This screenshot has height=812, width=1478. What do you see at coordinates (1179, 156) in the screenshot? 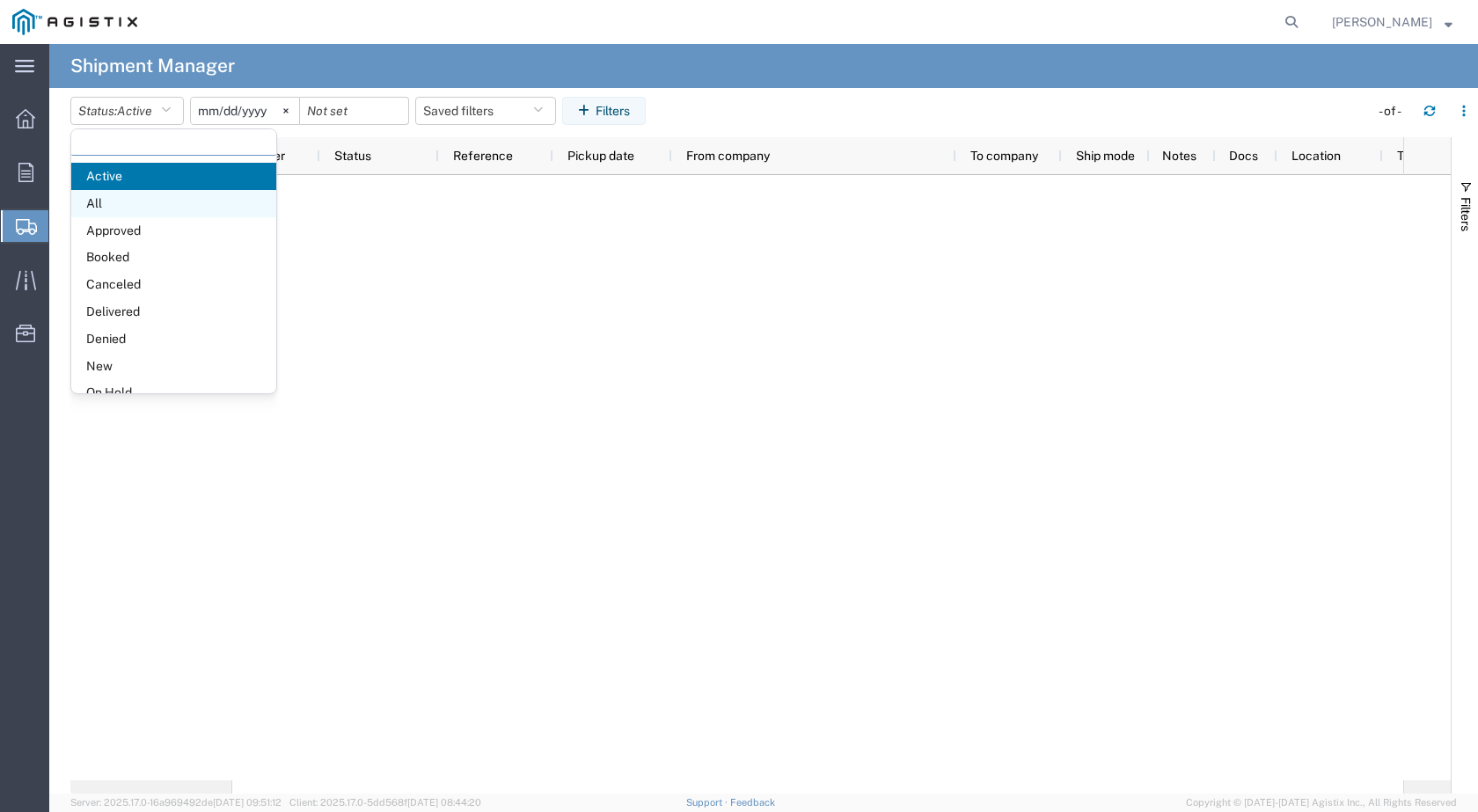
I see `span: Notes` at bounding box center [1179, 156].